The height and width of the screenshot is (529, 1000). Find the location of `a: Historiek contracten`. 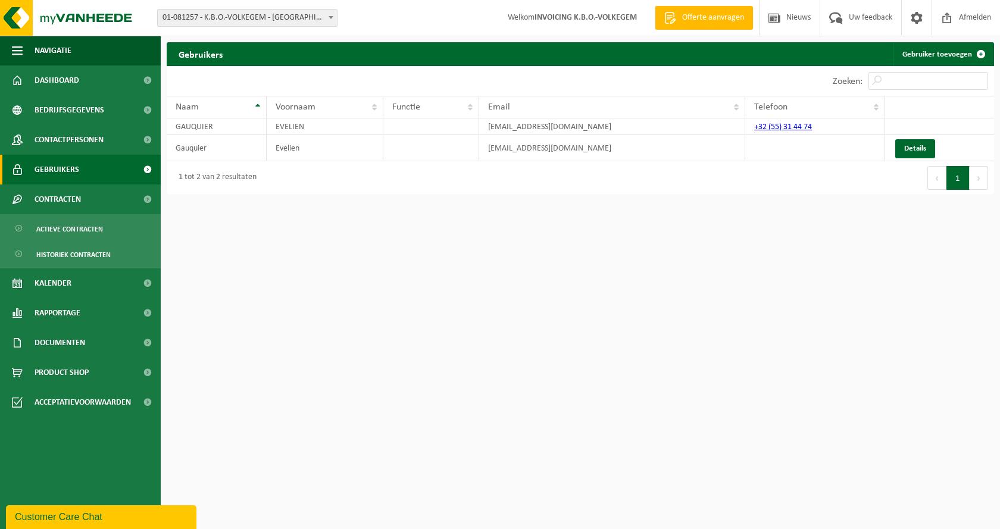

a: Historiek contracten is located at coordinates (80, 254).